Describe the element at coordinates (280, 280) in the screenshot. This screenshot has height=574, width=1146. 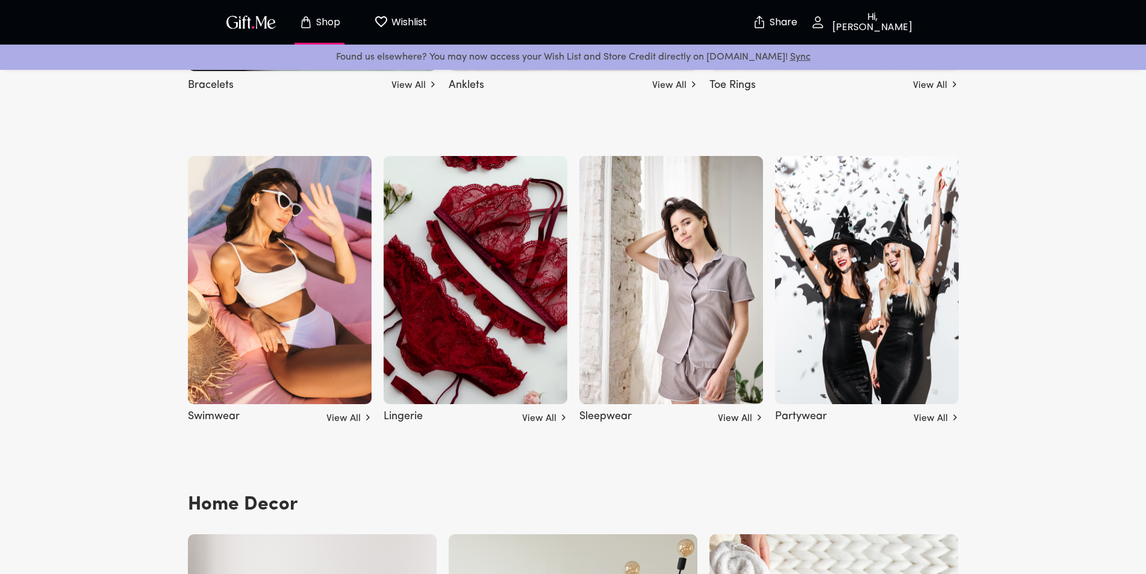
I see `img: swimwear.png` at that location.